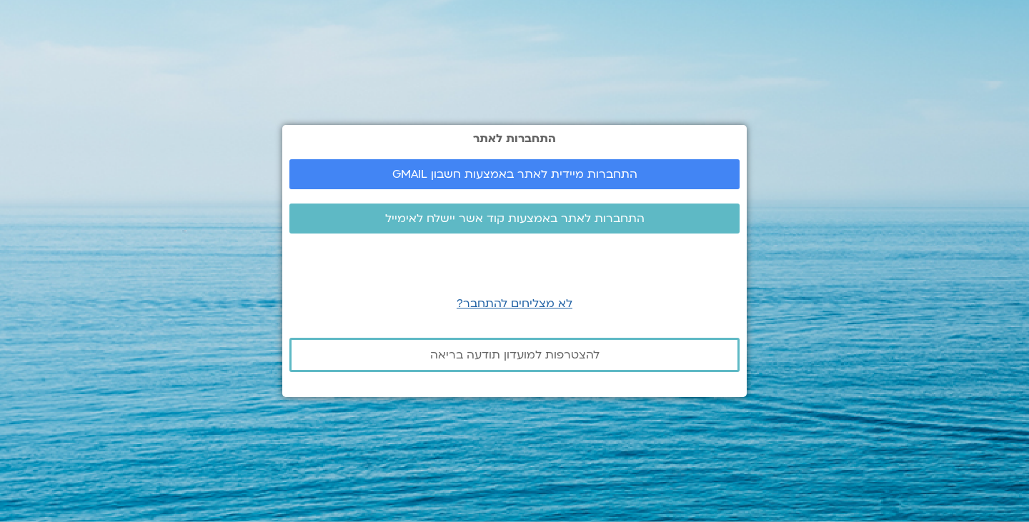 The height and width of the screenshot is (522, 1029). What do you see at coordinates (514, 304) in the screenshot?
I see `span: לא מצליחים להתחבר?` at bounding box center [514, 304].